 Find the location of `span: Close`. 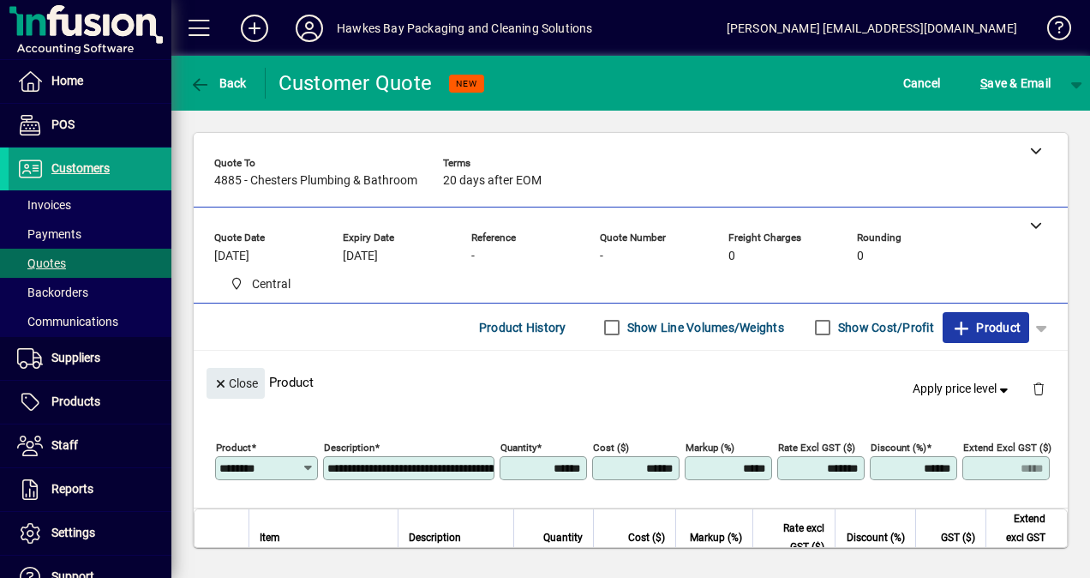

span: Close is located at coordinates (236, 383).